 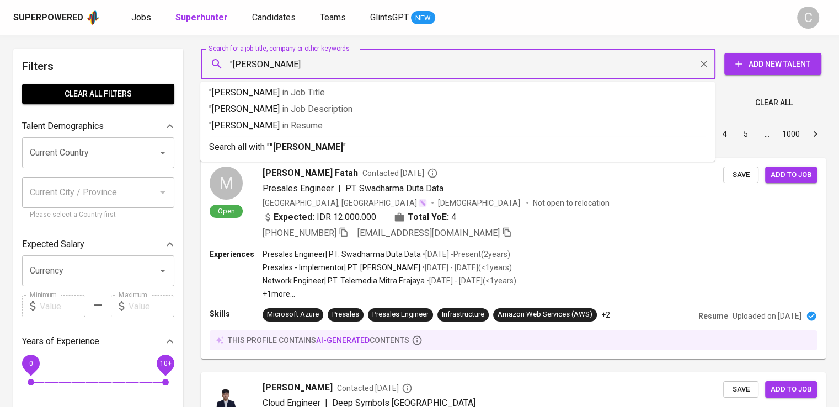 I want to click on b: Superhunter, so click(x=201, y=17).